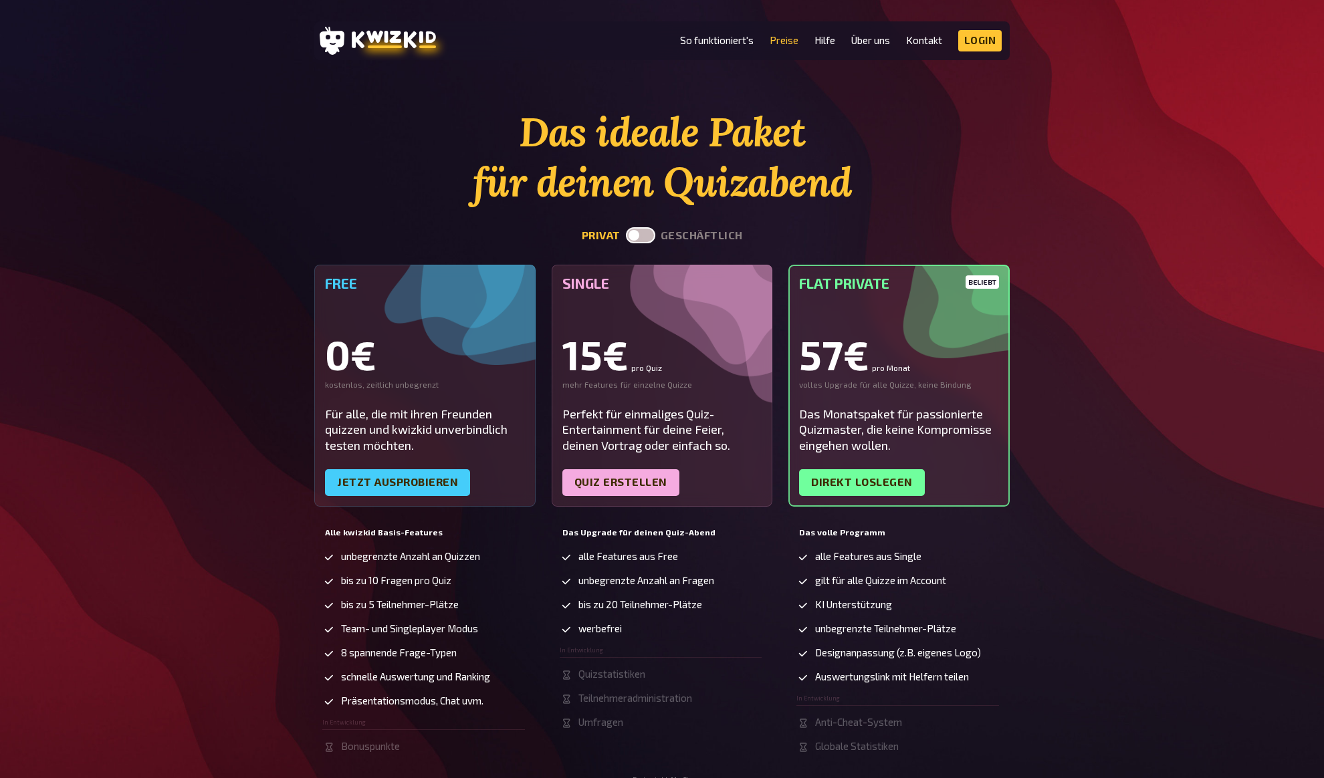 Image resolution: width=1324 pixels, height=778 pixels. What do you see at coordinates (425, 354) in the screenshot?
I see `div: 0€` at bounding box center [425, 354].